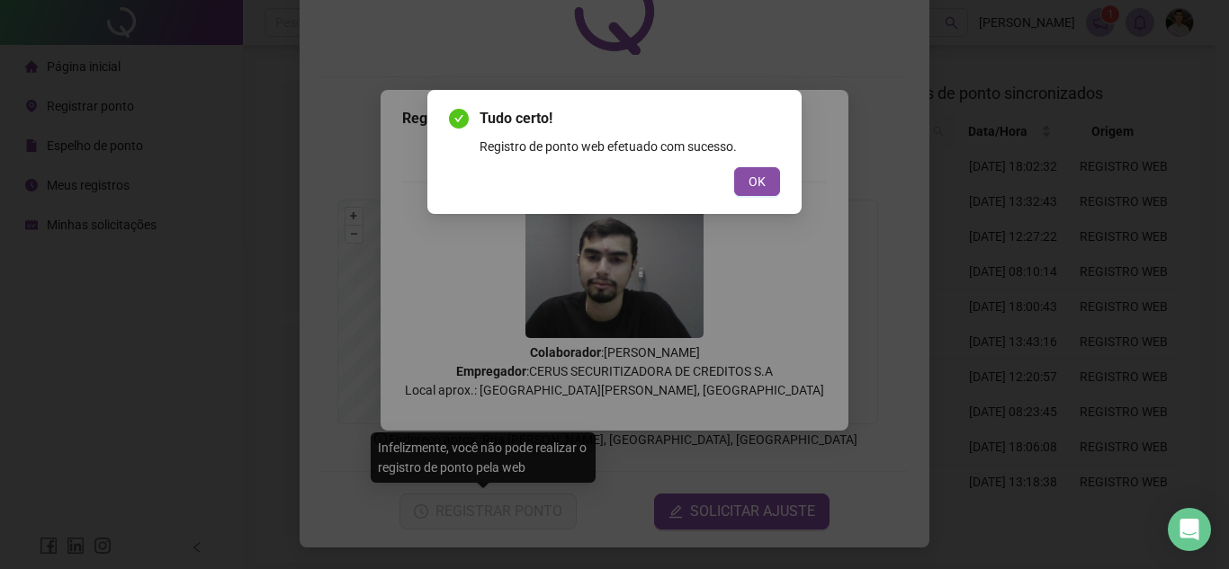 This screenshot has width=1229, height=569. What do you see at coordinates (459, 119) in the screenshot?
I see `span: check-circle` at bounding box center [459, 119].